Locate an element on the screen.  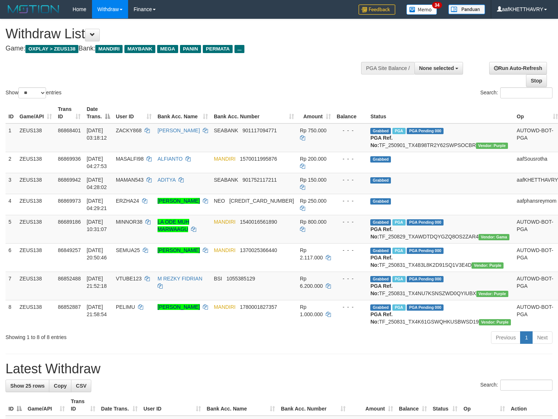
h1: Latest Withdraw is located at coordinates (279, 368).